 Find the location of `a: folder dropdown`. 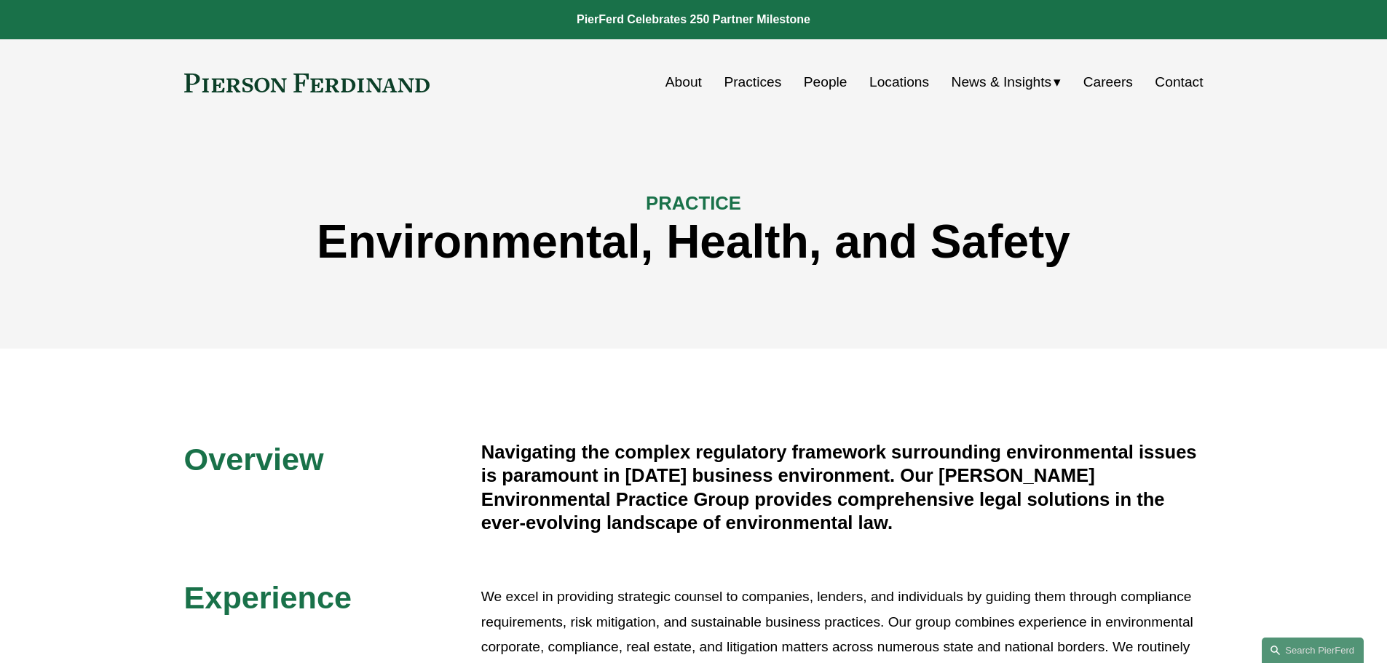

a: folder dropdown is located at coordinates (1006, 82).